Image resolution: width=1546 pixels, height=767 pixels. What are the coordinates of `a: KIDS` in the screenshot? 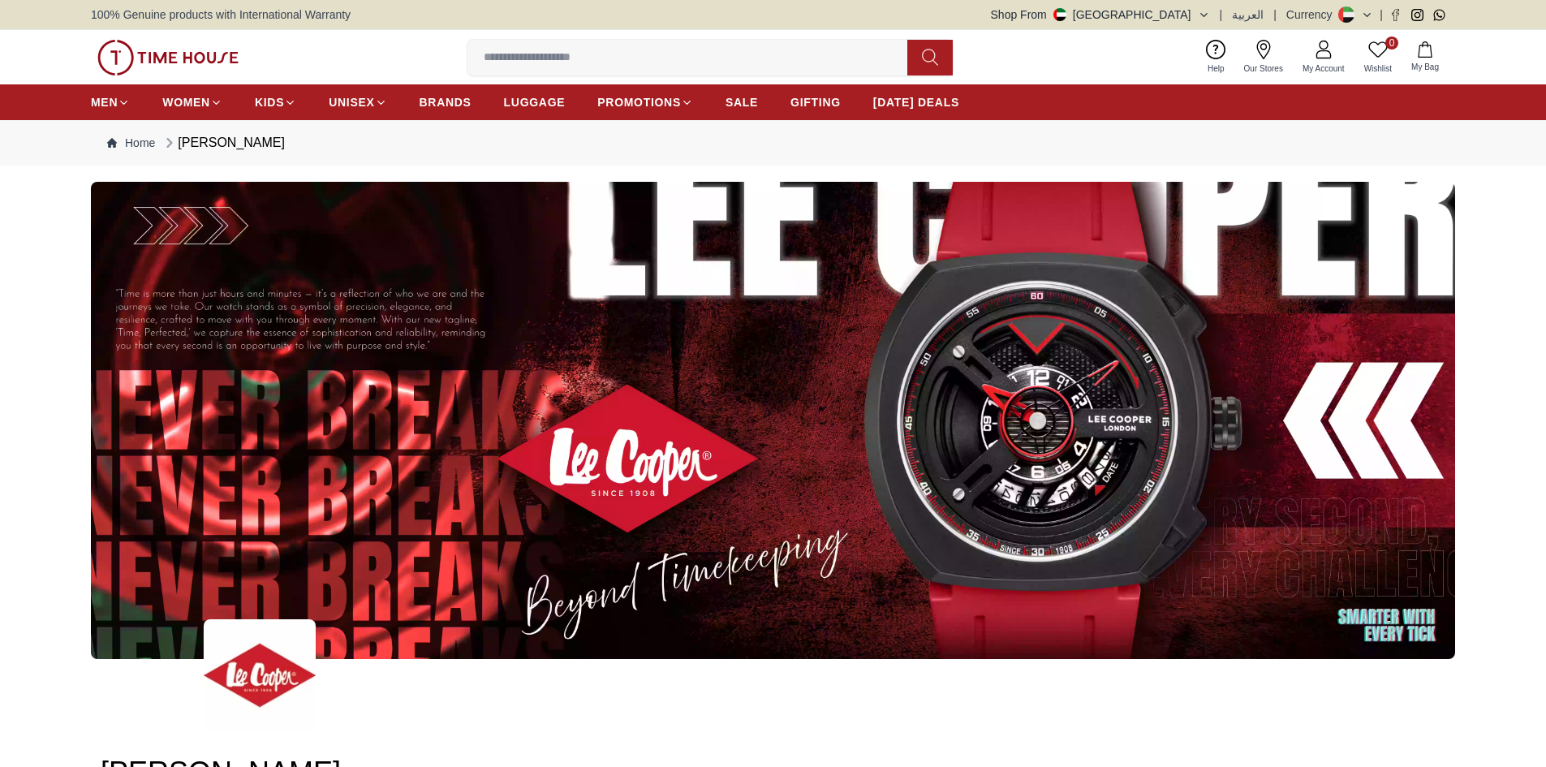 It's located at (275, 102).